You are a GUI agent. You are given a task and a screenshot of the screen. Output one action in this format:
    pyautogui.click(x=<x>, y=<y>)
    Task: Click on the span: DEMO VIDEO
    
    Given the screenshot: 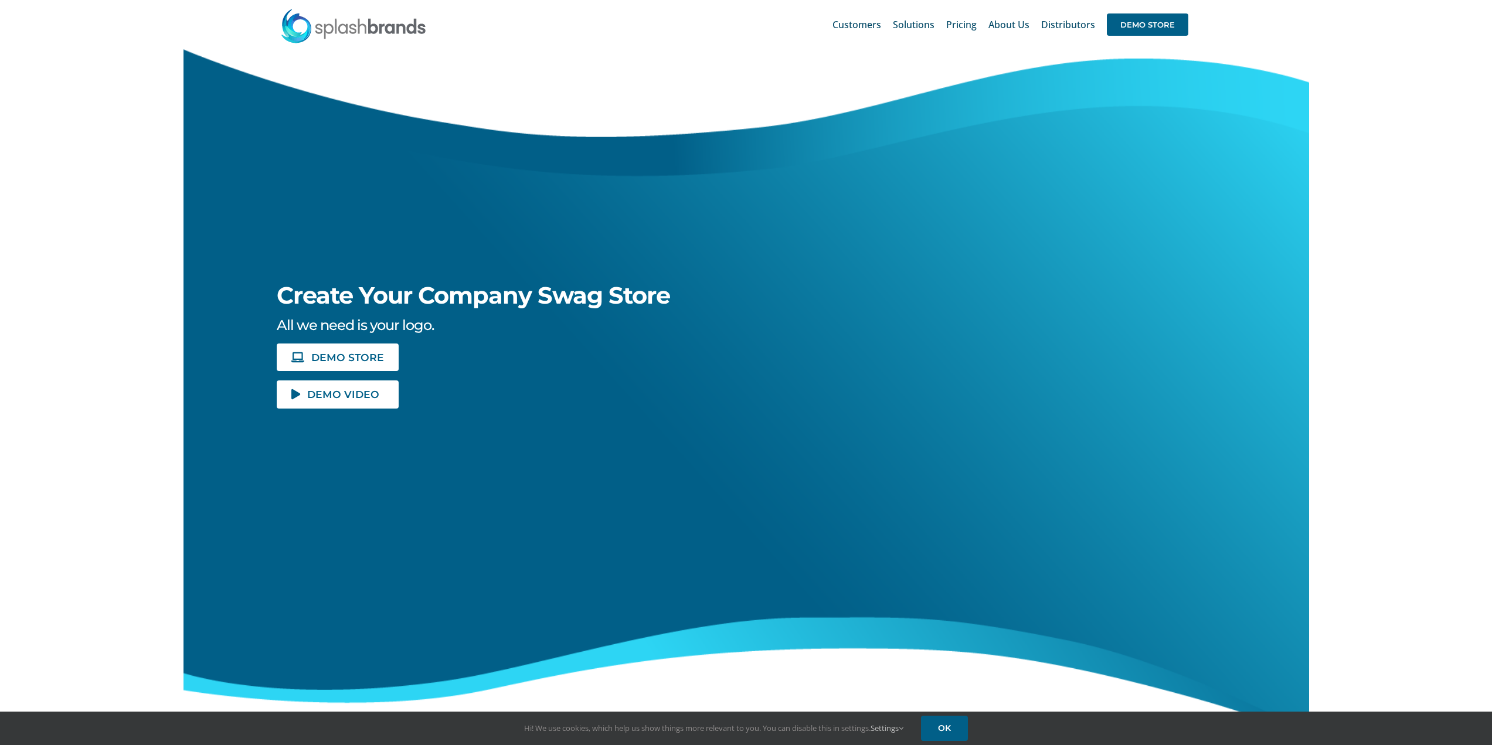 What is the action you would take?
    pyautogui.click(x=343, y=394)
    